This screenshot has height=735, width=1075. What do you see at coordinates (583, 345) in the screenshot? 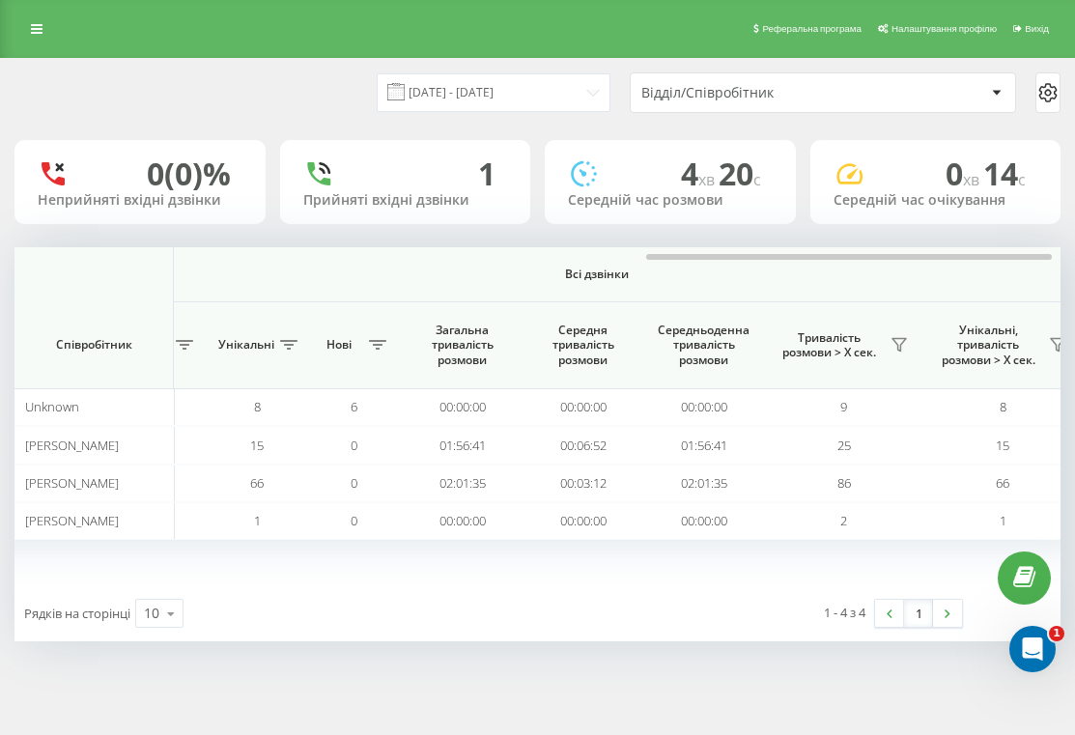
I see `span: Середня тривалість розмови` at bounding box center [583, 345].